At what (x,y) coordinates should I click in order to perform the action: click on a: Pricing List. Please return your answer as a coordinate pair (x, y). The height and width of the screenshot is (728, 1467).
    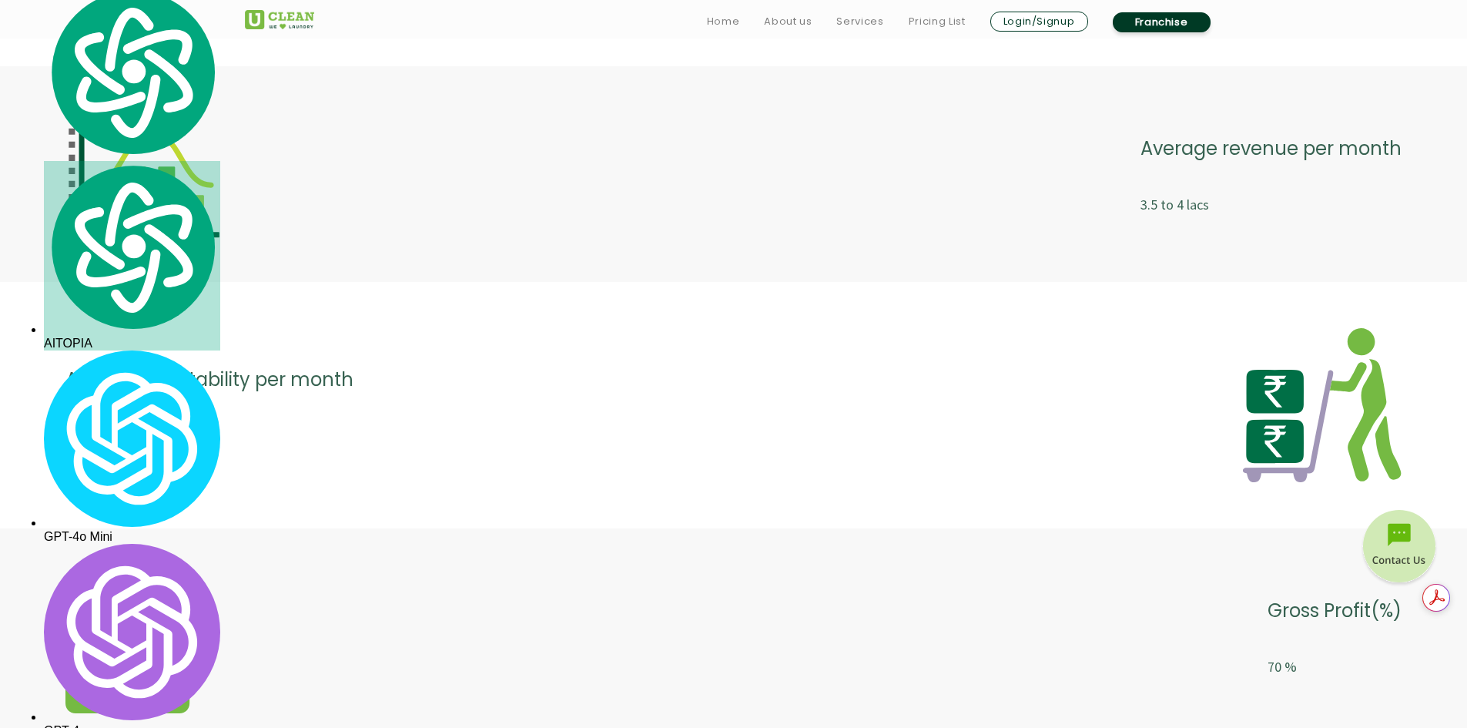
    Looking at the image, I should click on (937, 22).